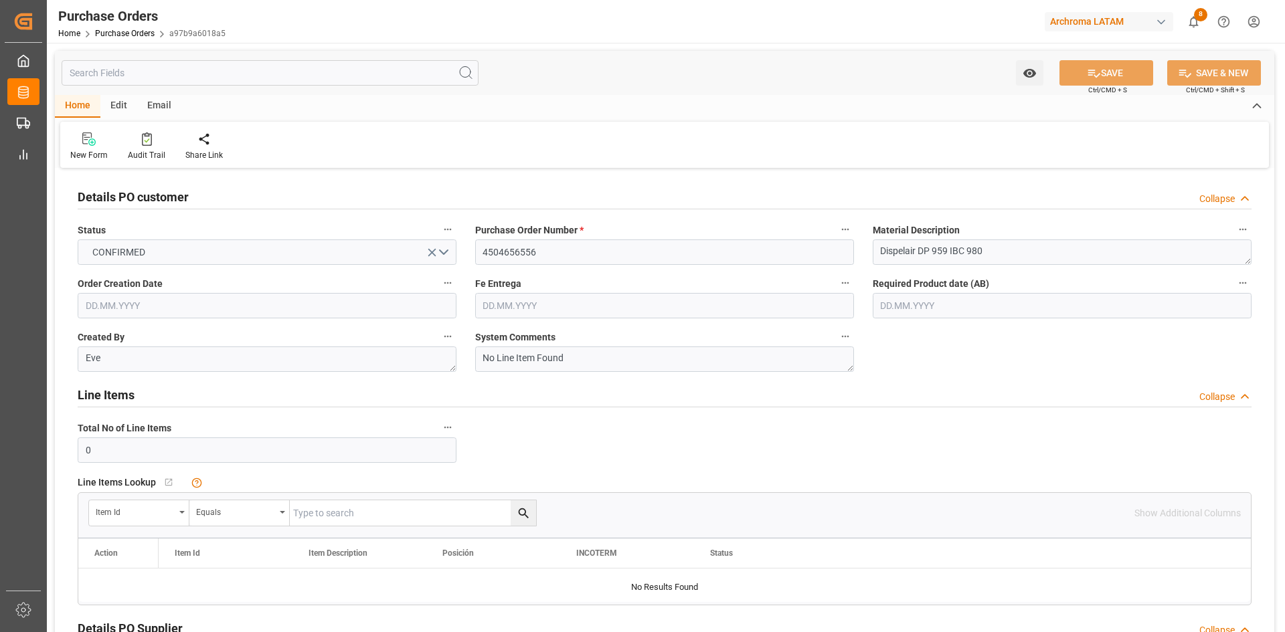 Image resolution: width=1285 pixels, height=632 pixels. Describe the element at coordinates (448, 428) in the screenshot. I see `button: Total No of Line Items` at that location.